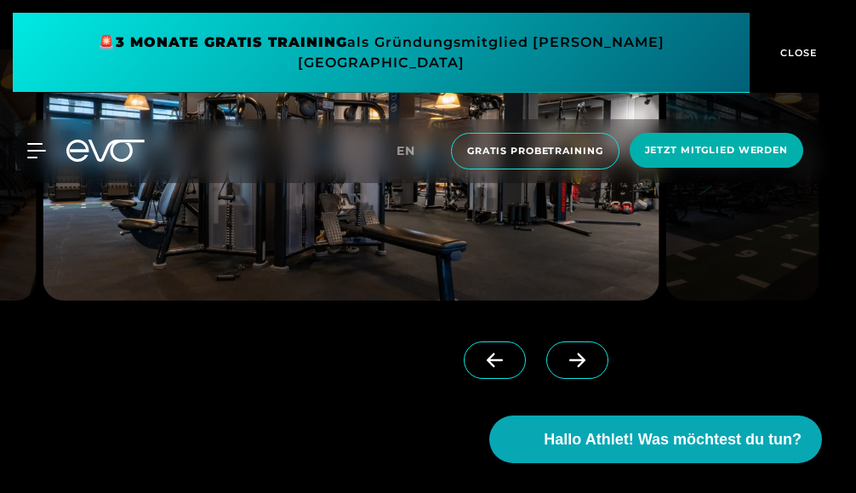  I want to click on span: Gratis Probetraining, so click(535, 151).